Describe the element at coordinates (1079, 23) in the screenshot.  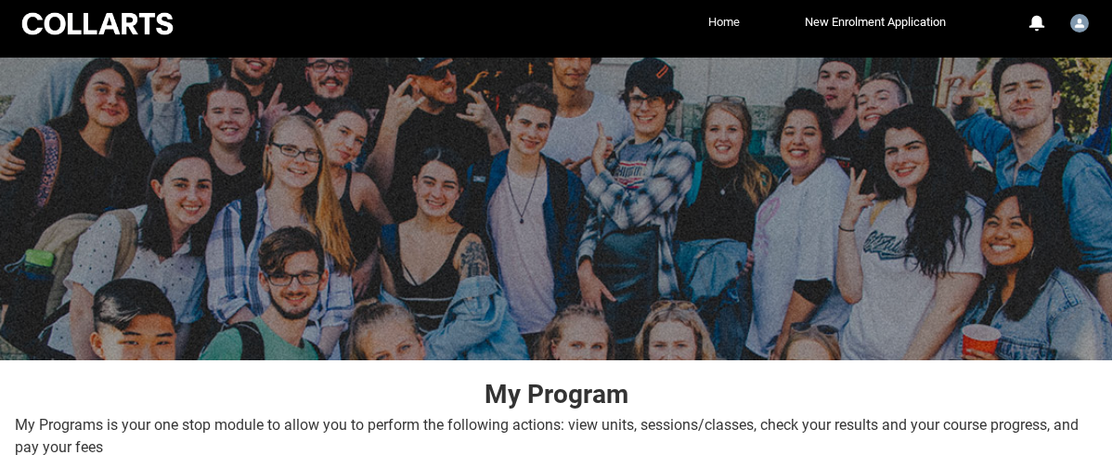
I see `img: Student.ncamden.20253352` at that location.